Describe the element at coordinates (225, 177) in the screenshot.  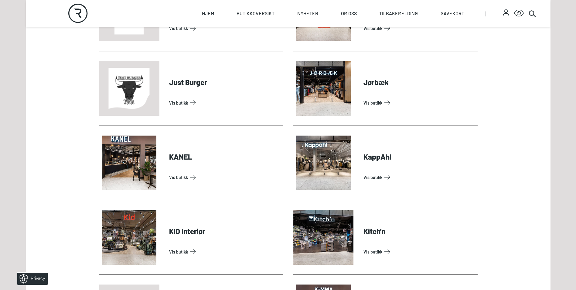
I see `a: Vis Butikk: KANEL` at that location.